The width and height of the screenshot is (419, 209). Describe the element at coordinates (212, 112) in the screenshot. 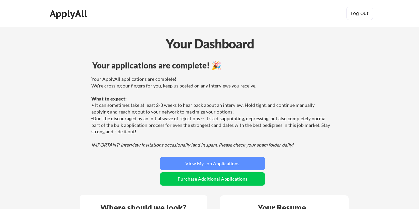

I see `div: Your ApplyAll applications are complete! We're crossing our fingers for you, keep us posted on an...` at that location.